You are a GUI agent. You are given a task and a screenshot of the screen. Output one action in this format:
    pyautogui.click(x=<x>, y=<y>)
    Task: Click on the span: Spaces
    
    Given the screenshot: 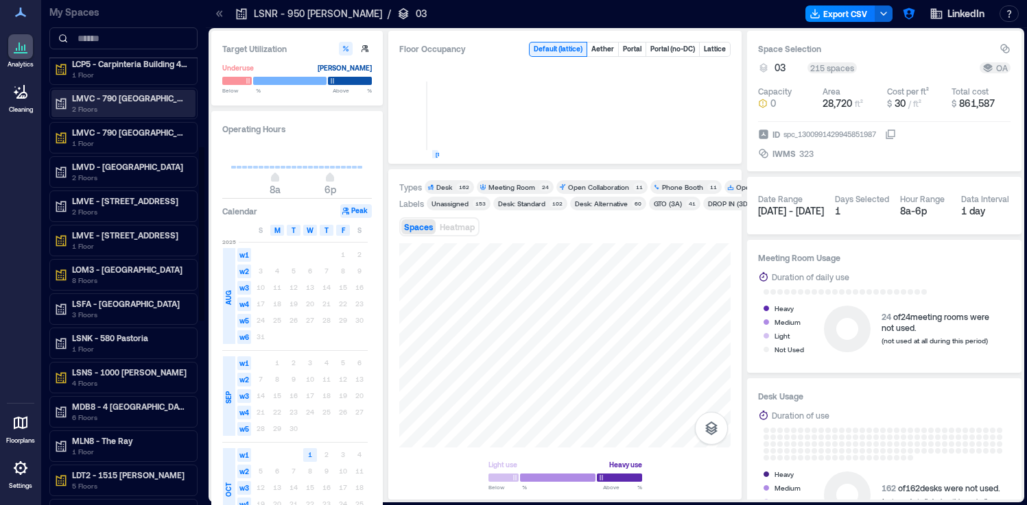 What is the action you would take?
    pyautogui.click(x=418, y=227)
    